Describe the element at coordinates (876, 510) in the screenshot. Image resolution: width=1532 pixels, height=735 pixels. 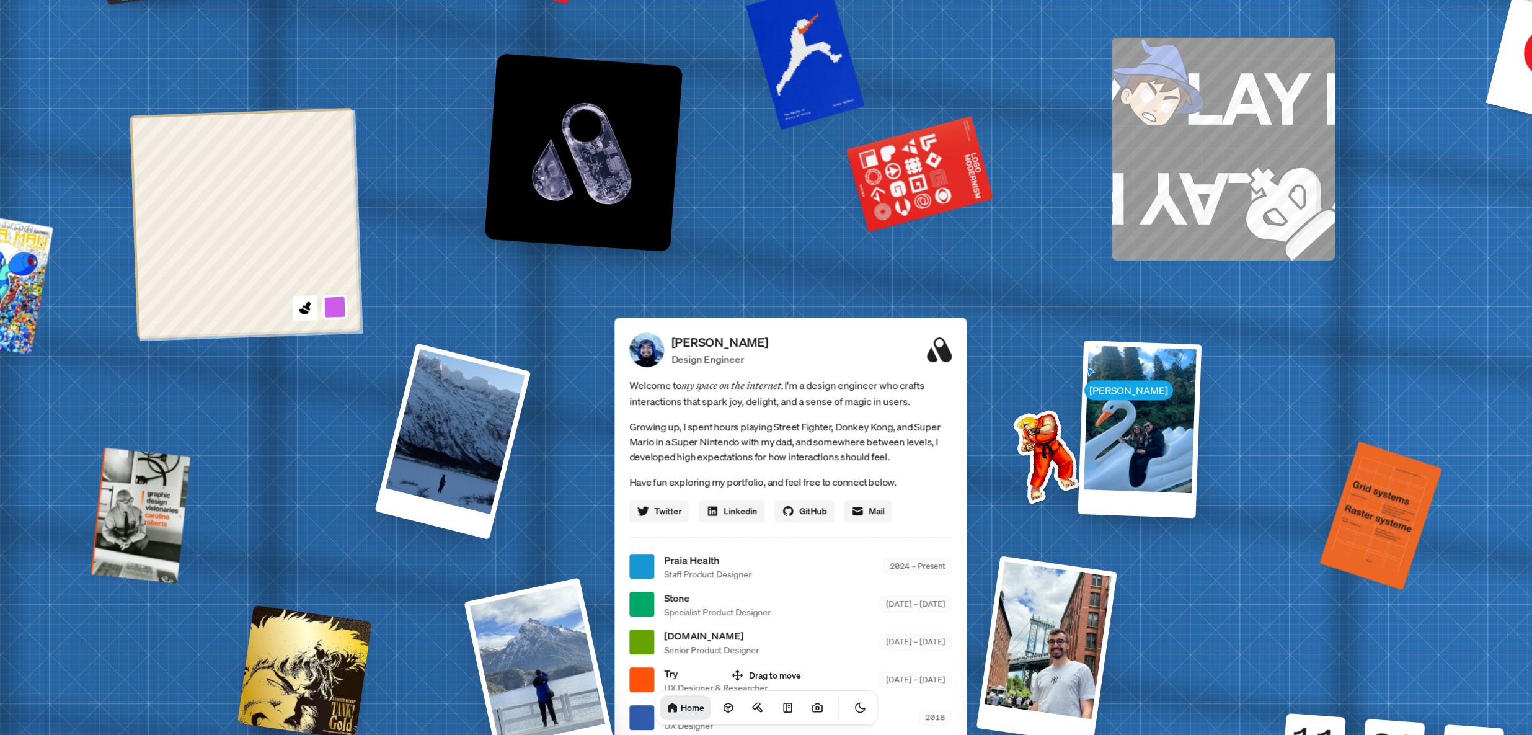
I see `span: Mail` at that location.